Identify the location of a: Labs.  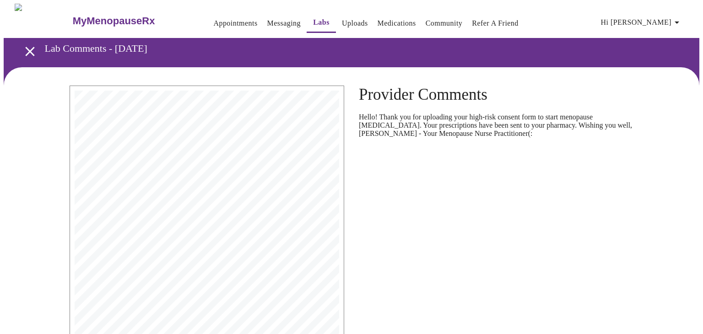
(321, 22).